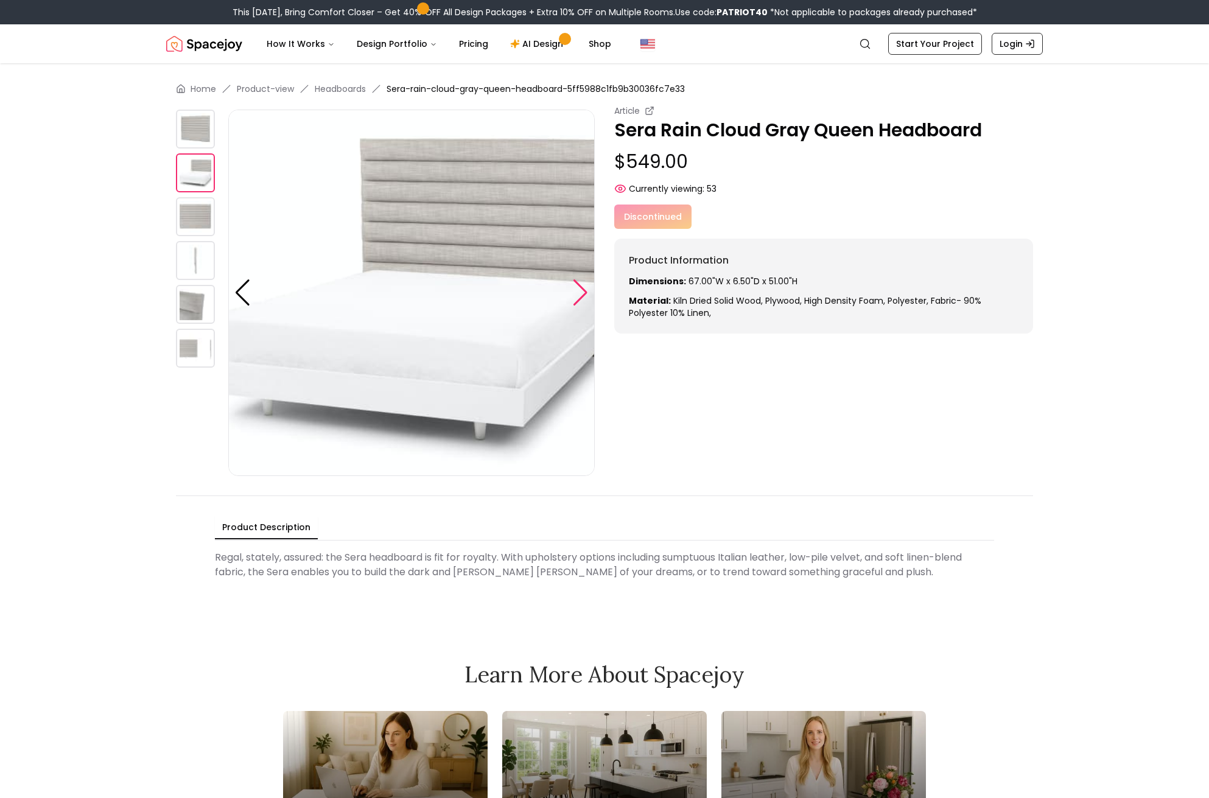  What do you see at coordinates (195, 129) in the screenshot?
I see `img: https://storage.googleapis.com/spacejoy-main/assets/5ff5988c1fb9b30036fc7e33/product_0_i171d5fi3p4` at bounding box center [195, 129].